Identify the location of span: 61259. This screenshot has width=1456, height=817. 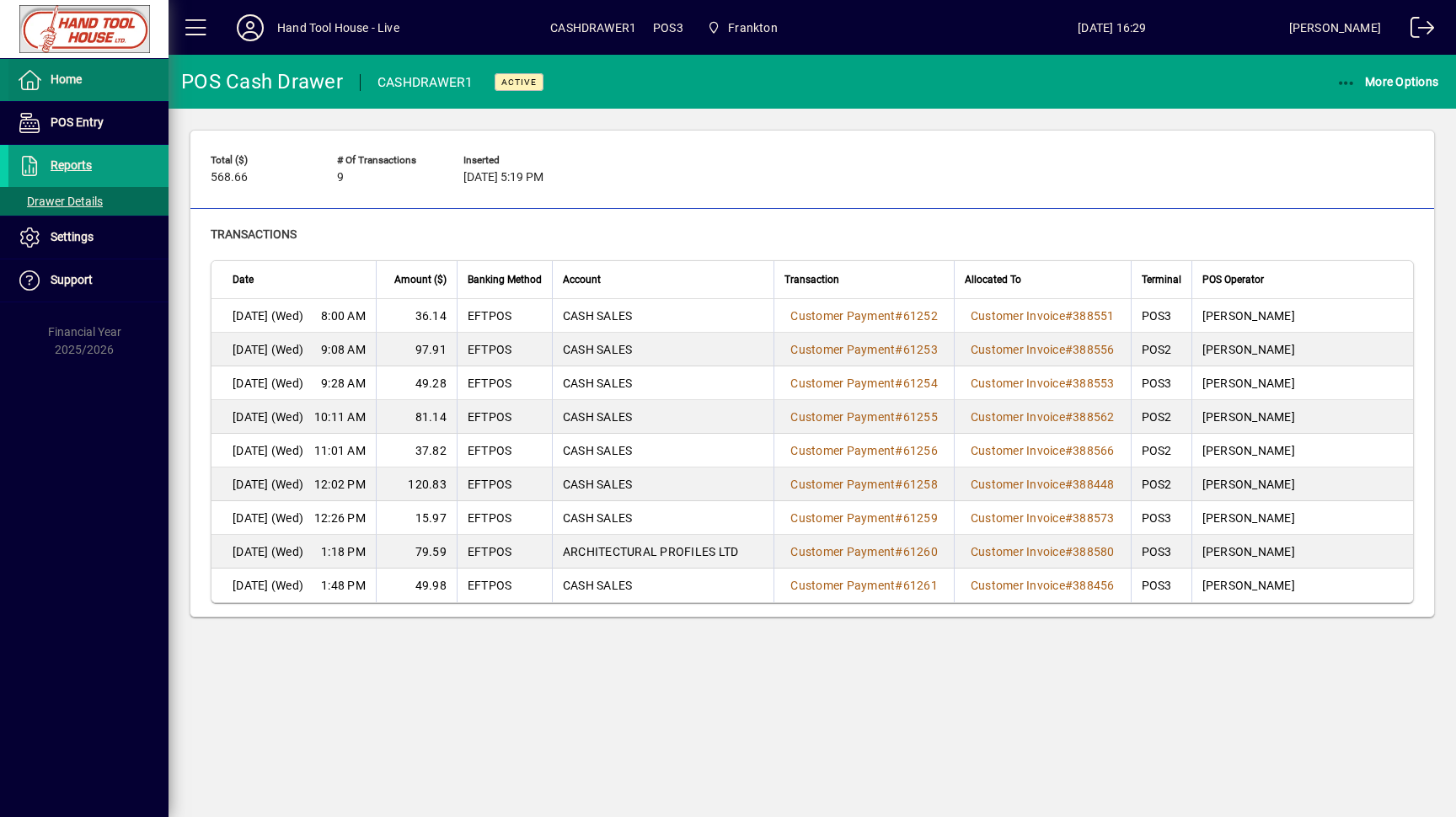
(919, 518).